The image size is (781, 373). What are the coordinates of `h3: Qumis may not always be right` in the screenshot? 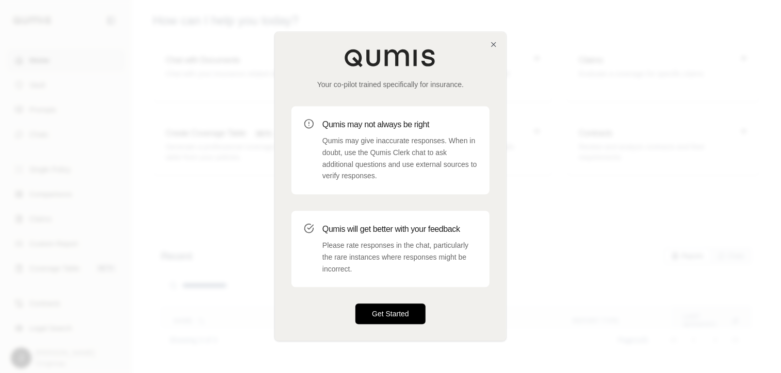 It's located at (400, 125).